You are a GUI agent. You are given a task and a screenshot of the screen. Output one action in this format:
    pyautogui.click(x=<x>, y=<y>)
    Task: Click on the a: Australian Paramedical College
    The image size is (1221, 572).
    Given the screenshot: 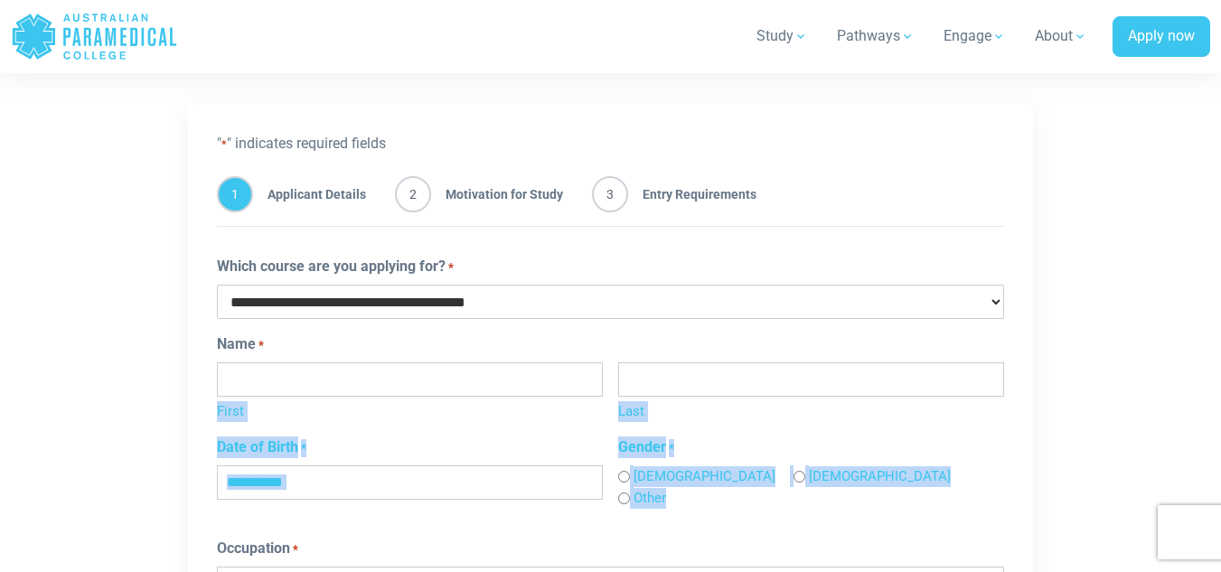 What is the action you would take?
    pyautogui.click(x=94, y=36)
    